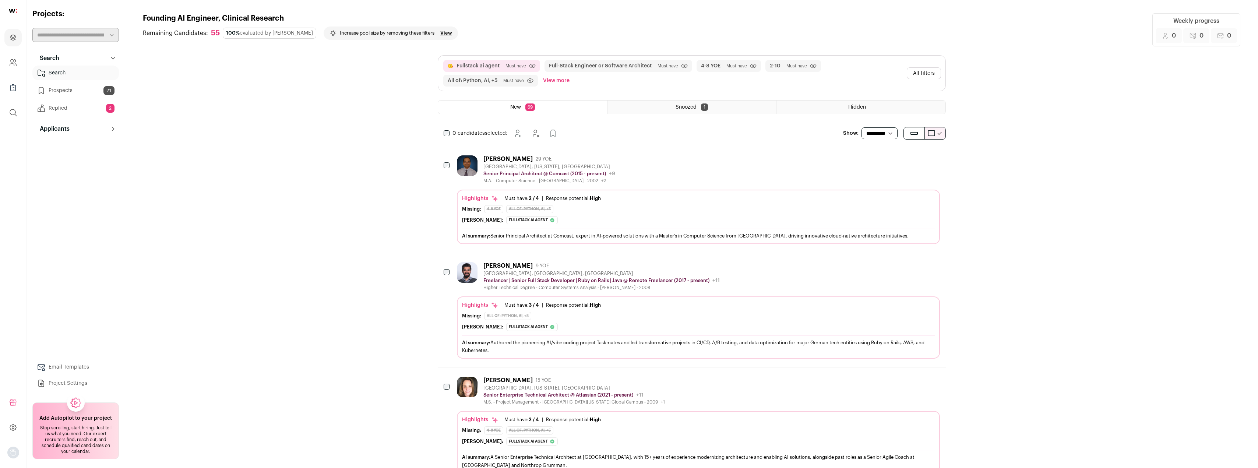  Describe the element at coordinates (543, 380) in the screenshot. I see `span: 15 YOE` at that location.